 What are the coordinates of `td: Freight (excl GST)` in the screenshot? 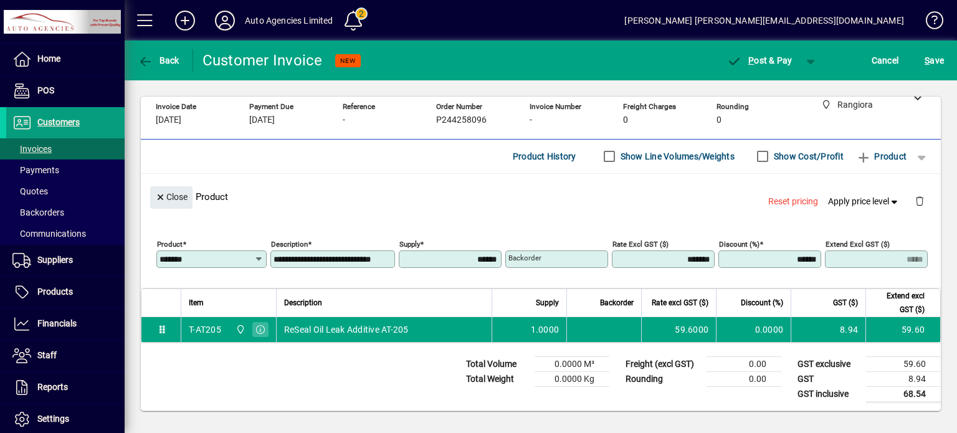 It's located at (663, 364).